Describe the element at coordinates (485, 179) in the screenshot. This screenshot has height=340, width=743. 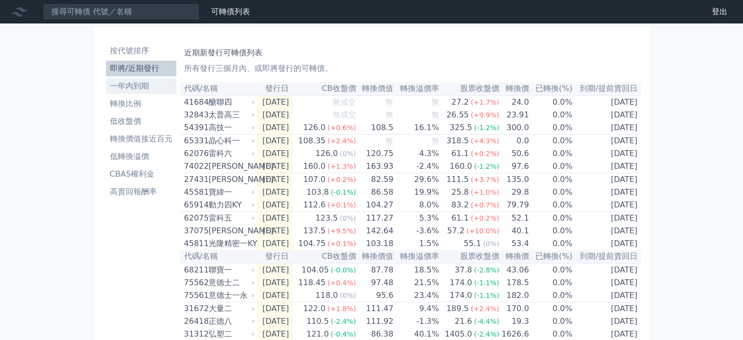
I see `span: (+3.7%)` at that location.